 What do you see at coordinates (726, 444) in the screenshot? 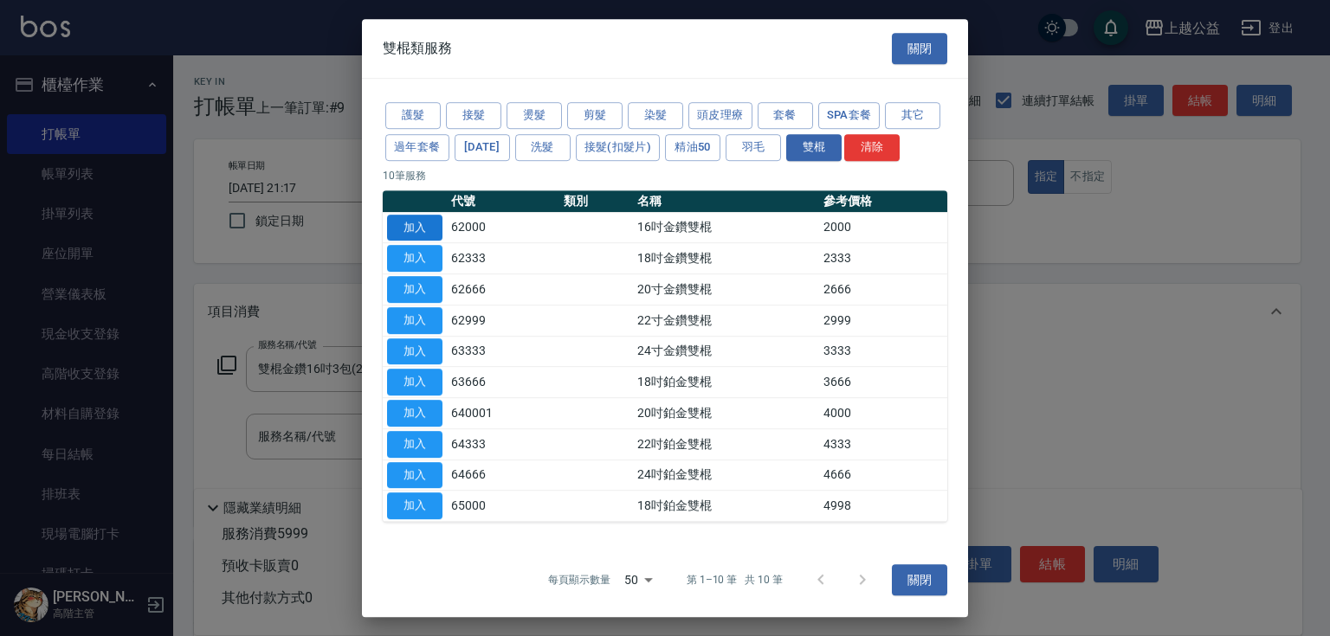
I see `td: 22吋鉑金雙棍` at bounding box center [726, 444].